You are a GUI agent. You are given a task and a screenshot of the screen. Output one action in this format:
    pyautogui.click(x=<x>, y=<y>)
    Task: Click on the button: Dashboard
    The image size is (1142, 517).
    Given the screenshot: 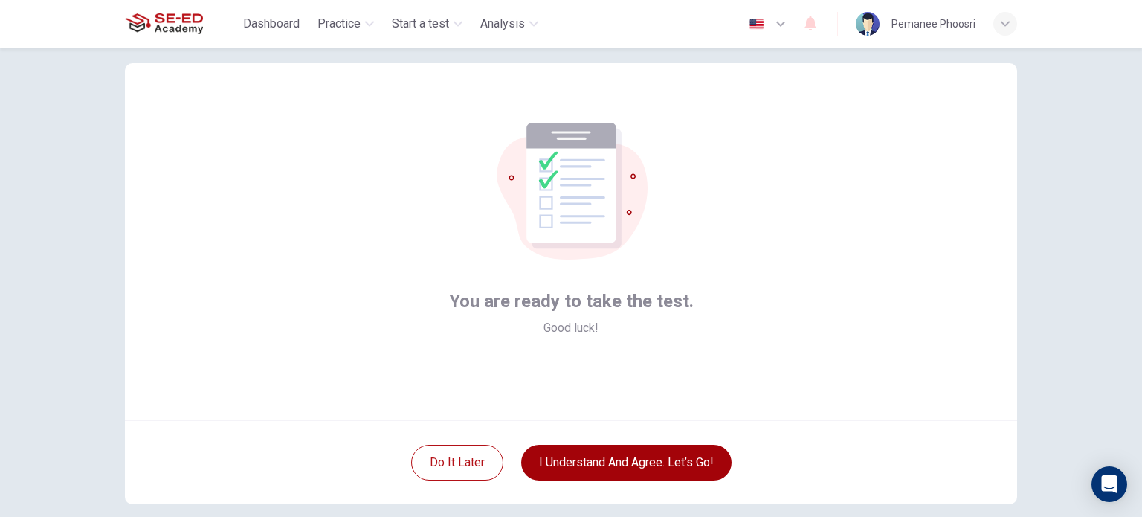 What is the action you would take?
    pyautogui.click(x=271, y=24)
    